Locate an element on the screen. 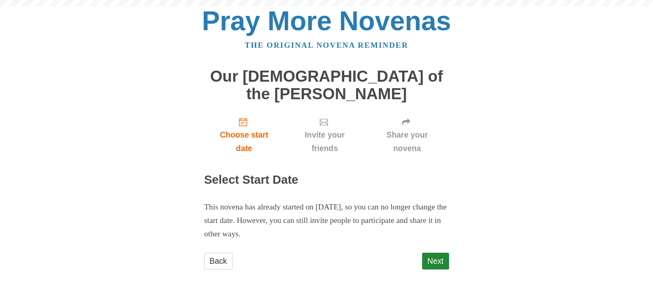 This screenshot has width=653, height=305. span: Invite your friends is located at coordinates (324, 142).